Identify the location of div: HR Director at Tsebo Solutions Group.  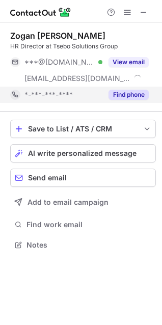
(83, 46).